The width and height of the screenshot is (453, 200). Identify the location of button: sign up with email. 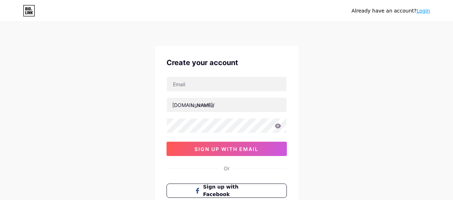
(227, 149).